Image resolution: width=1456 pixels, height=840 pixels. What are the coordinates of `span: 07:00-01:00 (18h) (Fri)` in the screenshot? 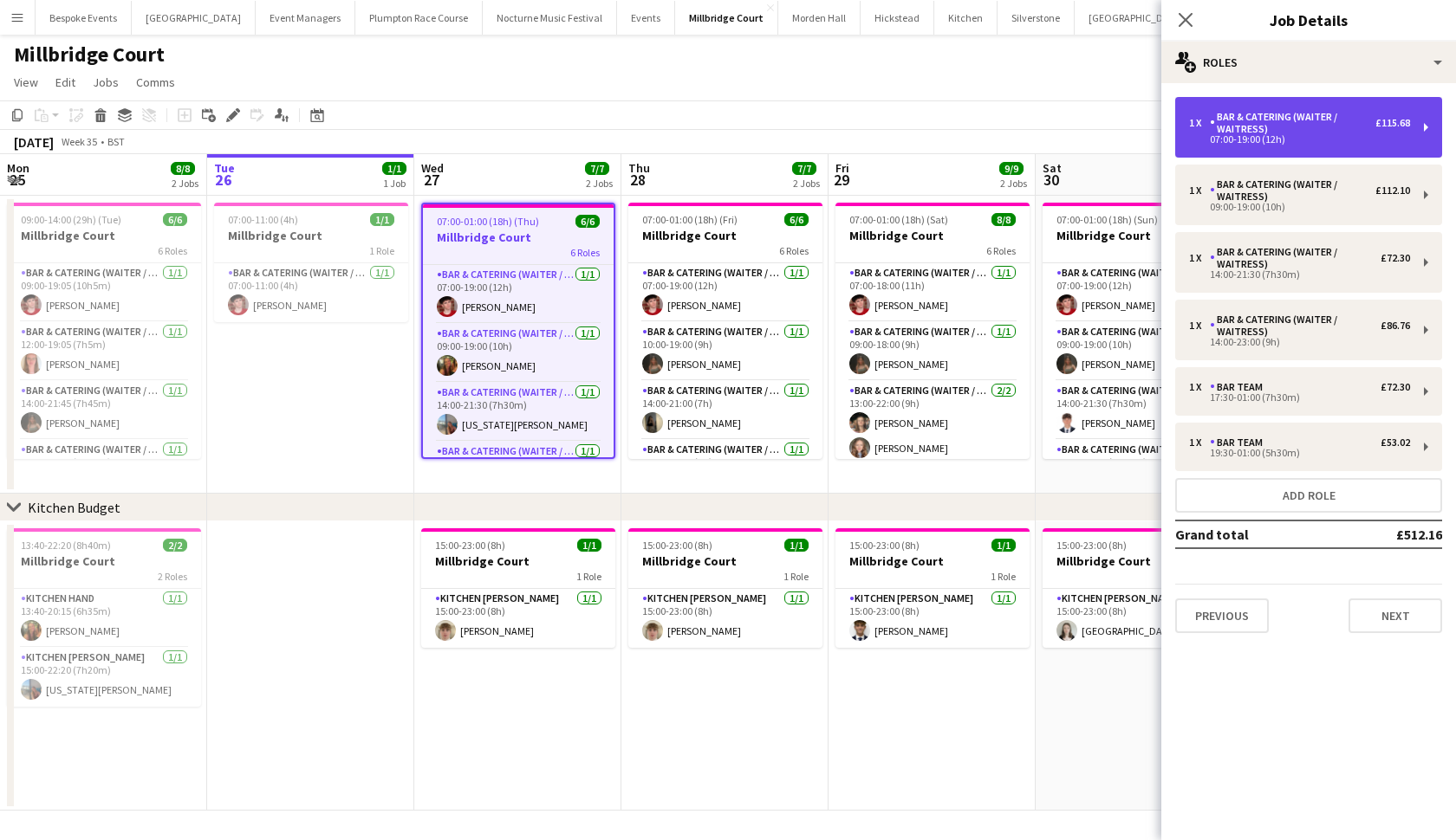 It's located at (690, 219).